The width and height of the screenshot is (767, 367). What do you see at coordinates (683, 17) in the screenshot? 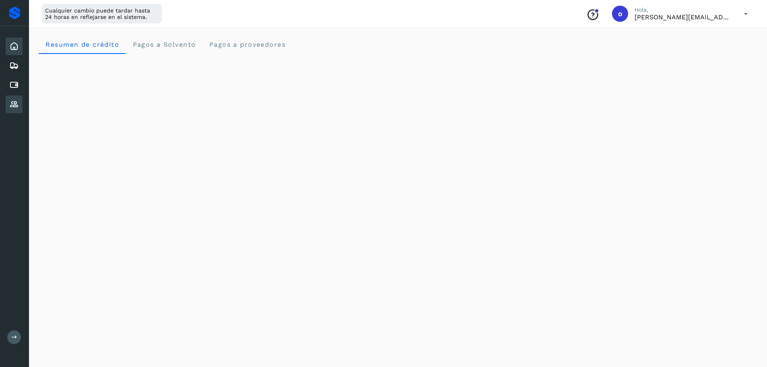
I see `p: obed.perez@clcsolutions.com.mx` at bounding box center [683, 17].